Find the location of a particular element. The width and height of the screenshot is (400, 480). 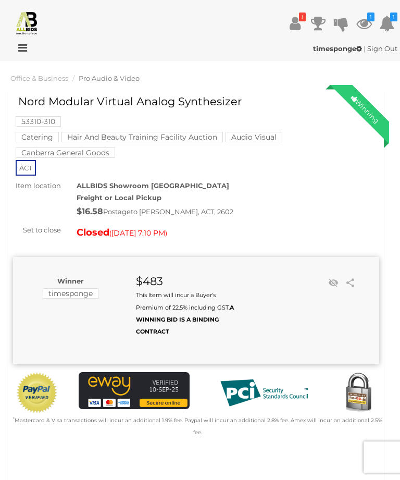

strong: $16.58 is located at coordinates (90, 211).